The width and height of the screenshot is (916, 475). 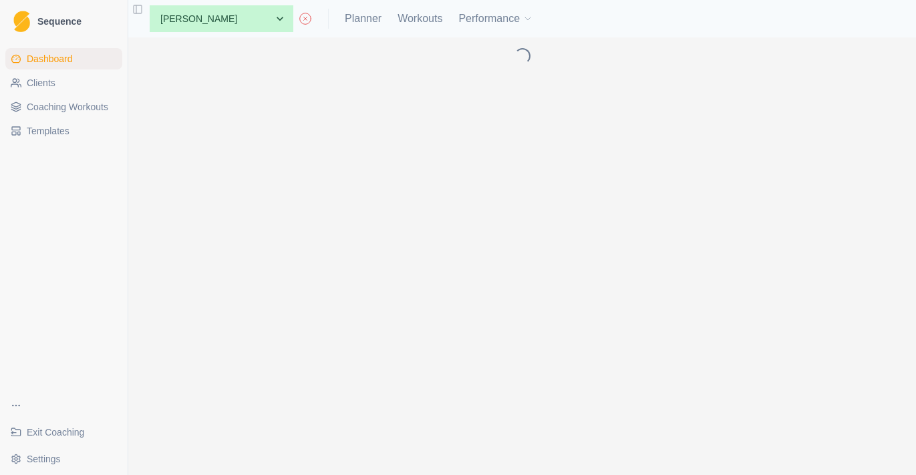 What do you see at coordinates (63, 21) in the screenshot?
I see `a: LogoSequence` at bounding box center [63, 21].